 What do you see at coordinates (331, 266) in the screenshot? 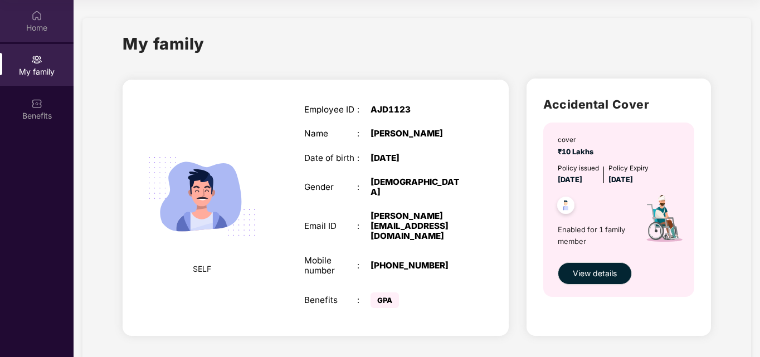
I see `div: Mobile number` at bounding box center [331, 266].